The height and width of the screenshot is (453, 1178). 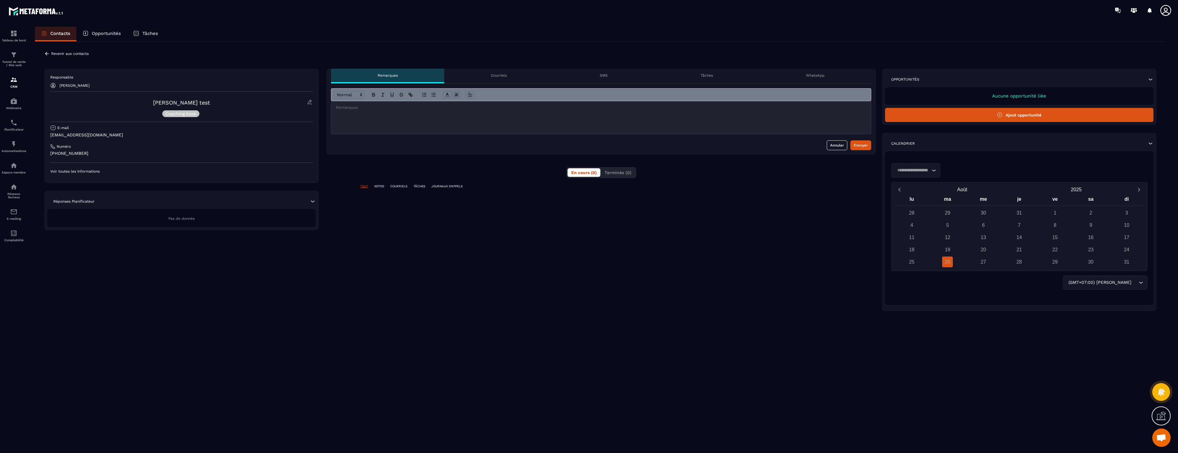 I want to click on p: Numéro, so click(x=64, y=147).